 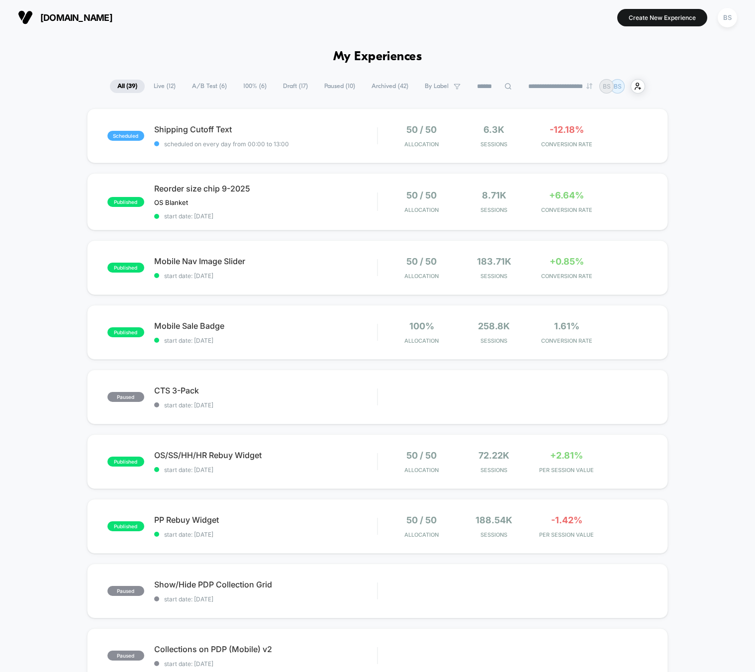 I want to click on span: 100% ( 6 ), so click(x=255, y=86).